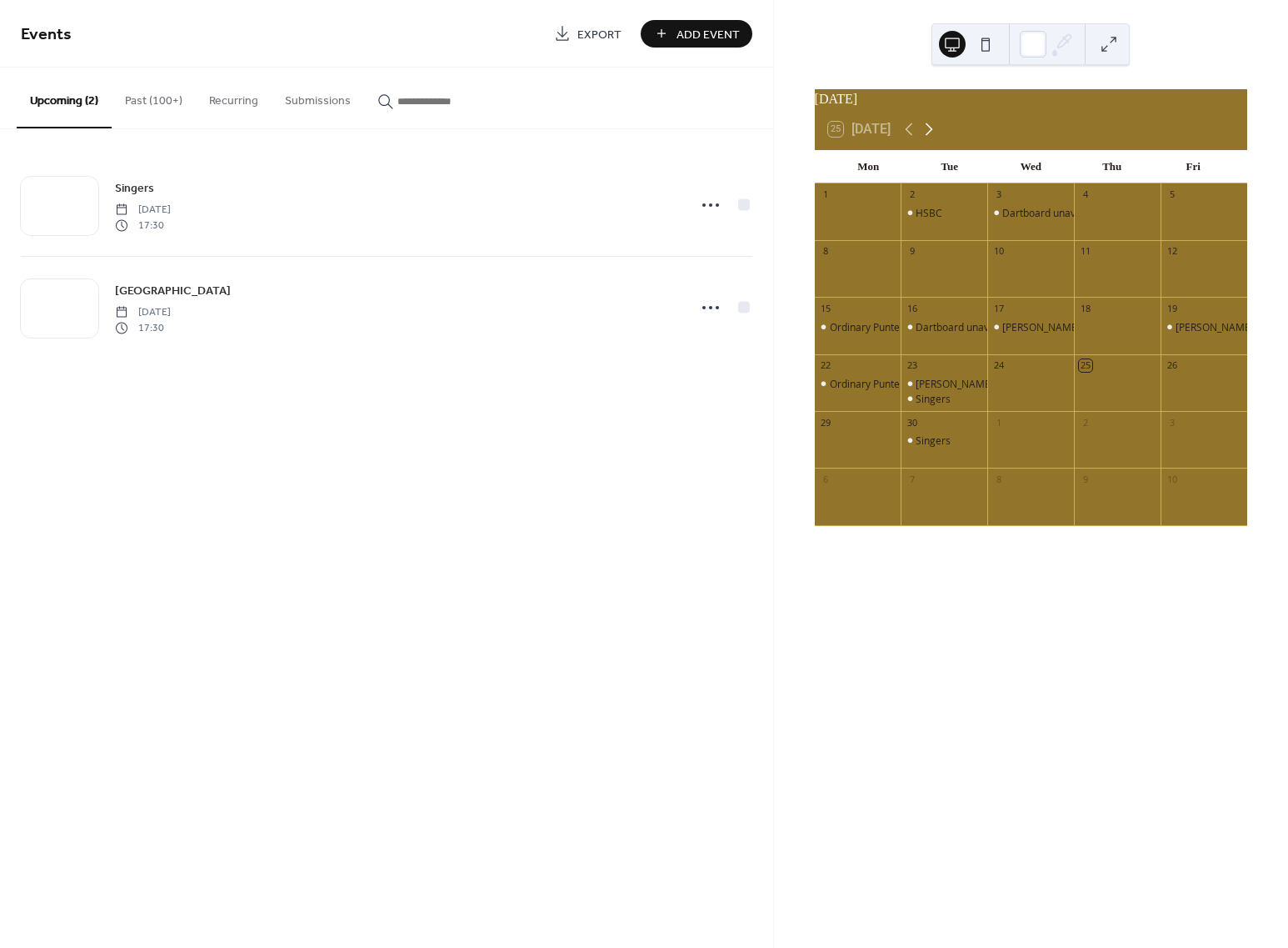 The image size is (1288, 948). I want to click on div: 4, so click(1085, 194).